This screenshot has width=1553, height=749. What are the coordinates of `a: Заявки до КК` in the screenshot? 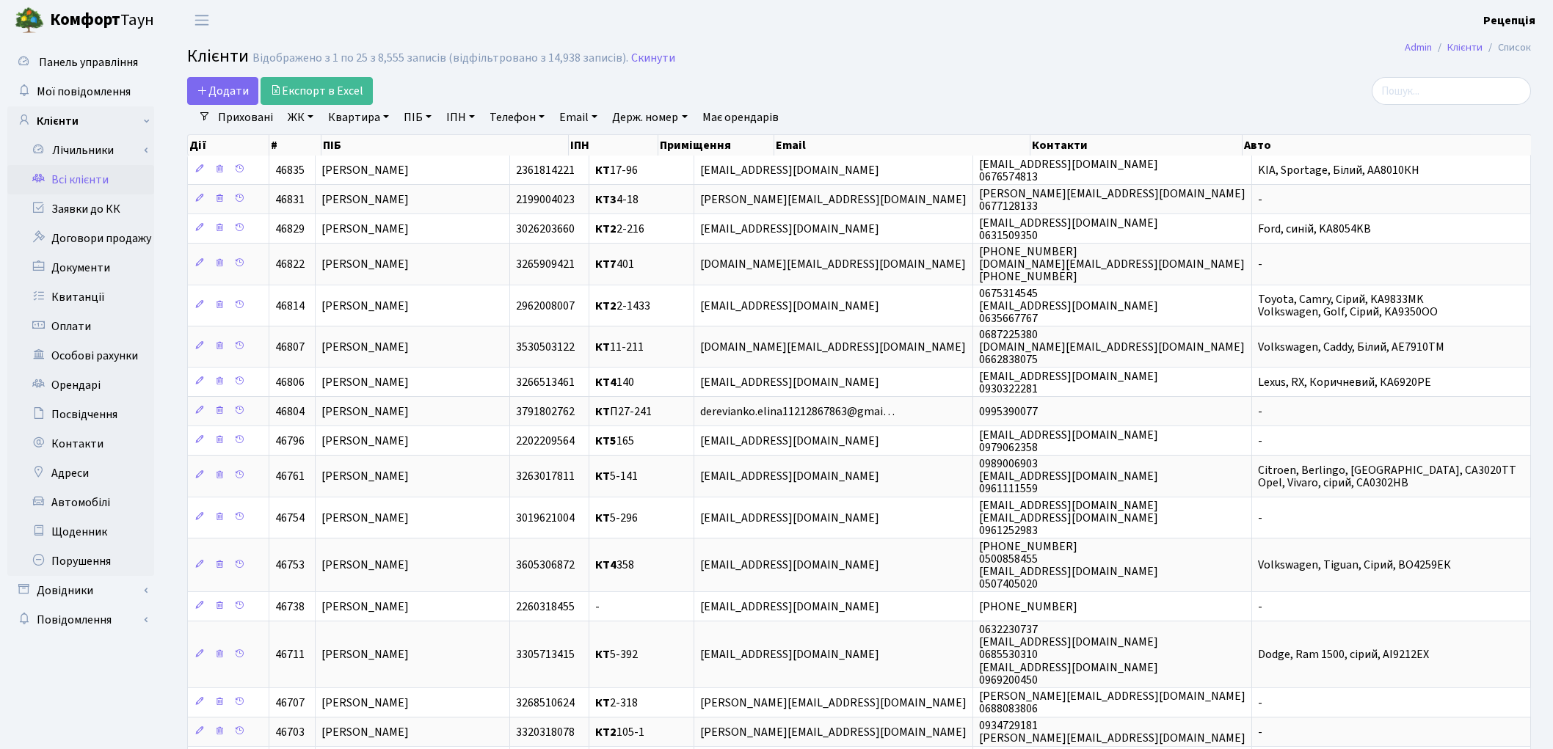 It's located at (81, 209).